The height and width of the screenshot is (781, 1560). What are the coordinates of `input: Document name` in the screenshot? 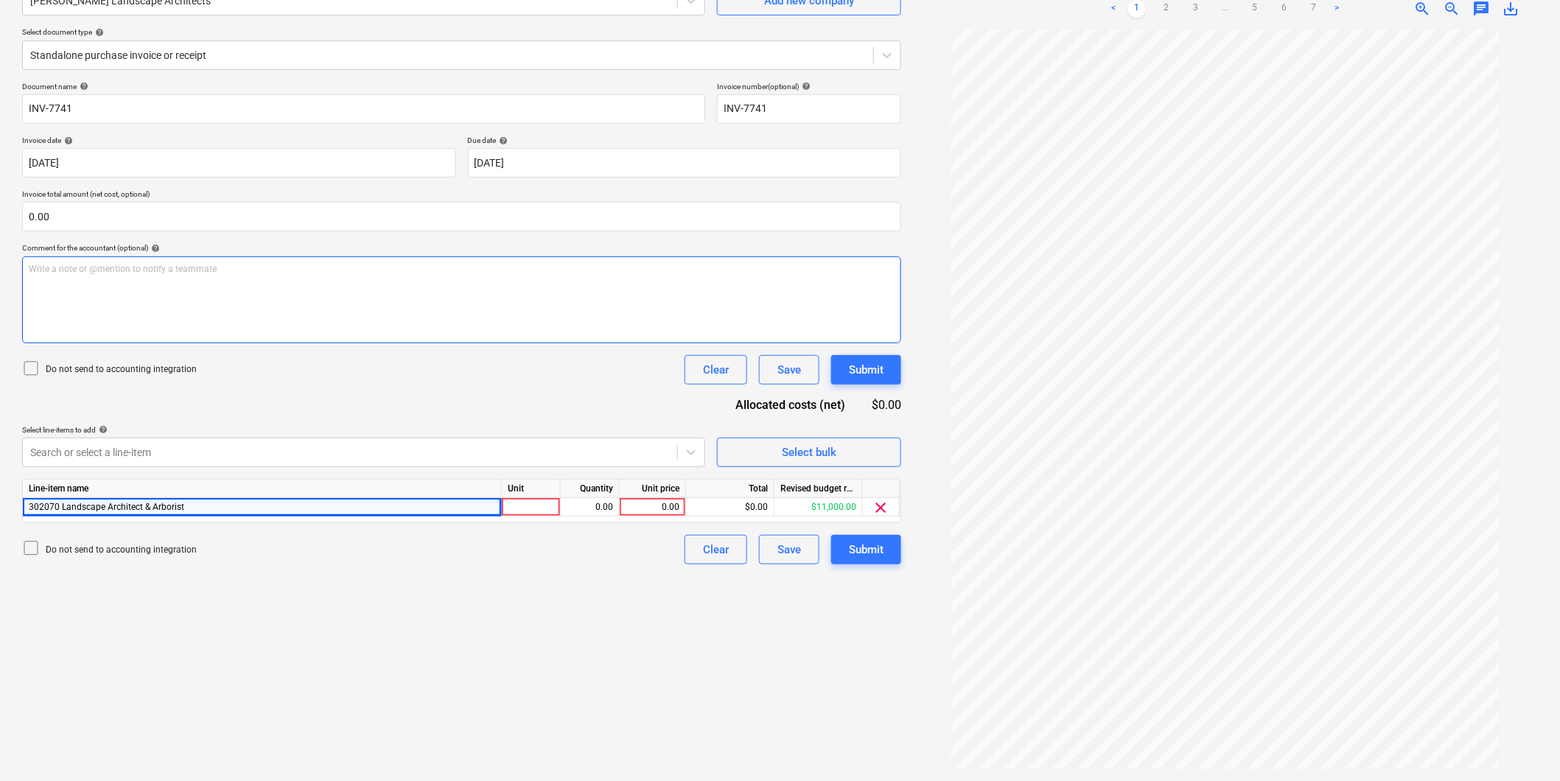 It's located at (363, 109).